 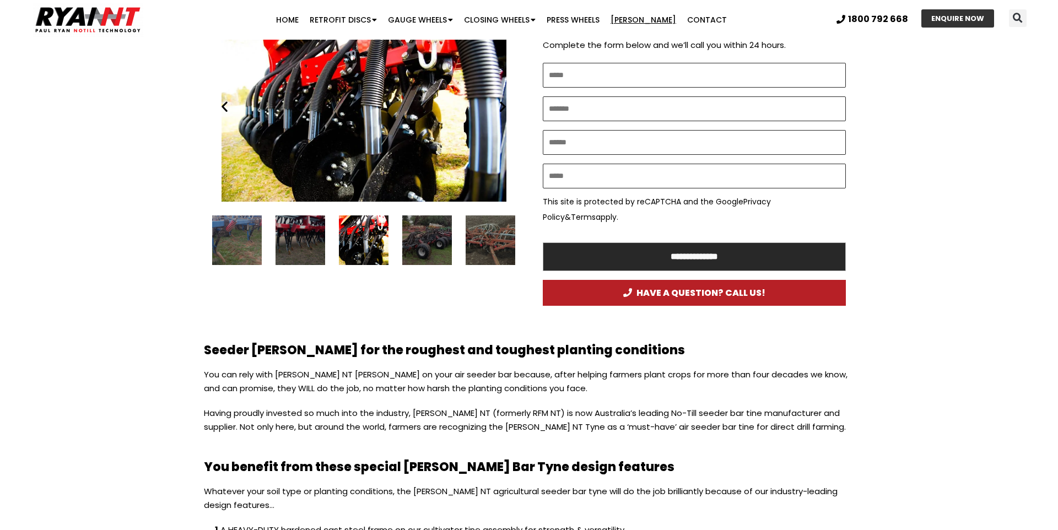 What do you see at coordinates (300, 240) in the screenshot?
I see `div: 9 / 16` at bounding box center [300, 240].